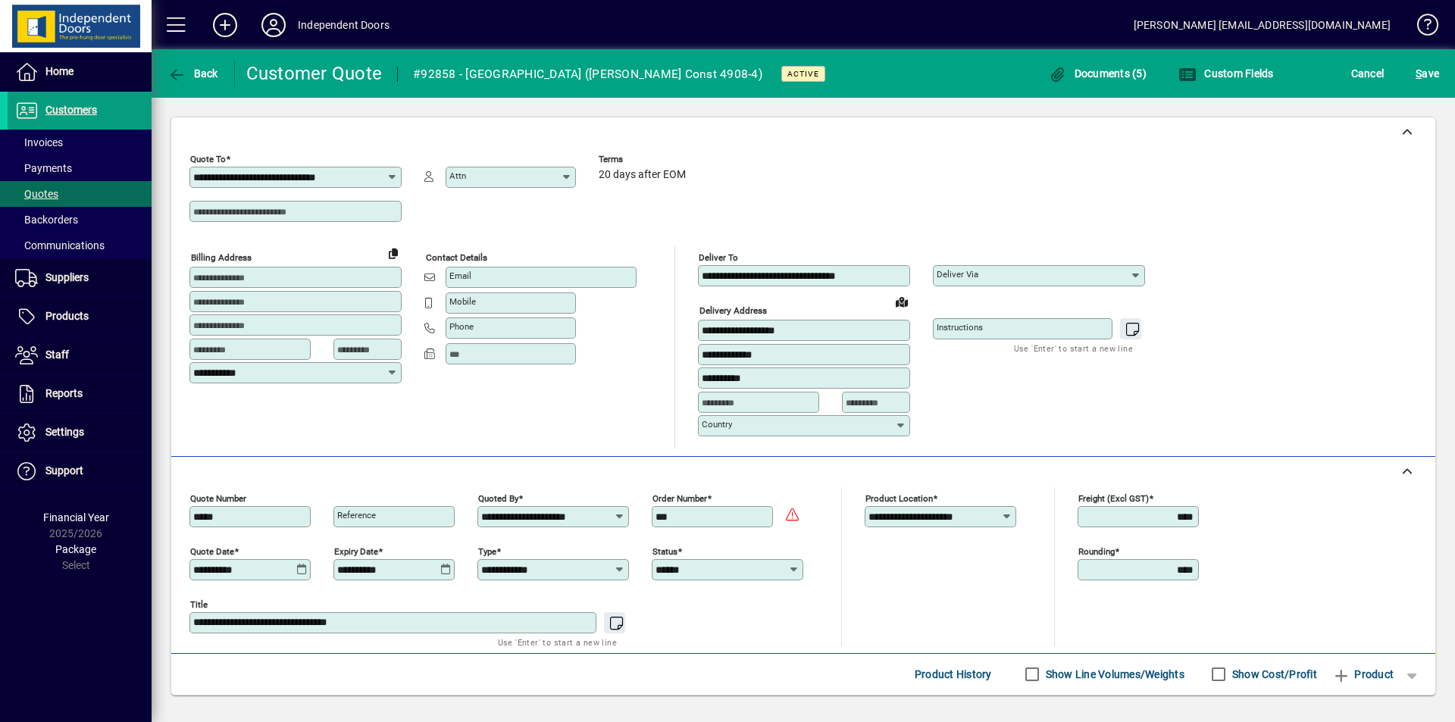 This screenshot has height=722, width=1455. What do you see at coordinates (1418, 74) in the screenshot?
I see `span: S` at bounding box center [1418, 74].